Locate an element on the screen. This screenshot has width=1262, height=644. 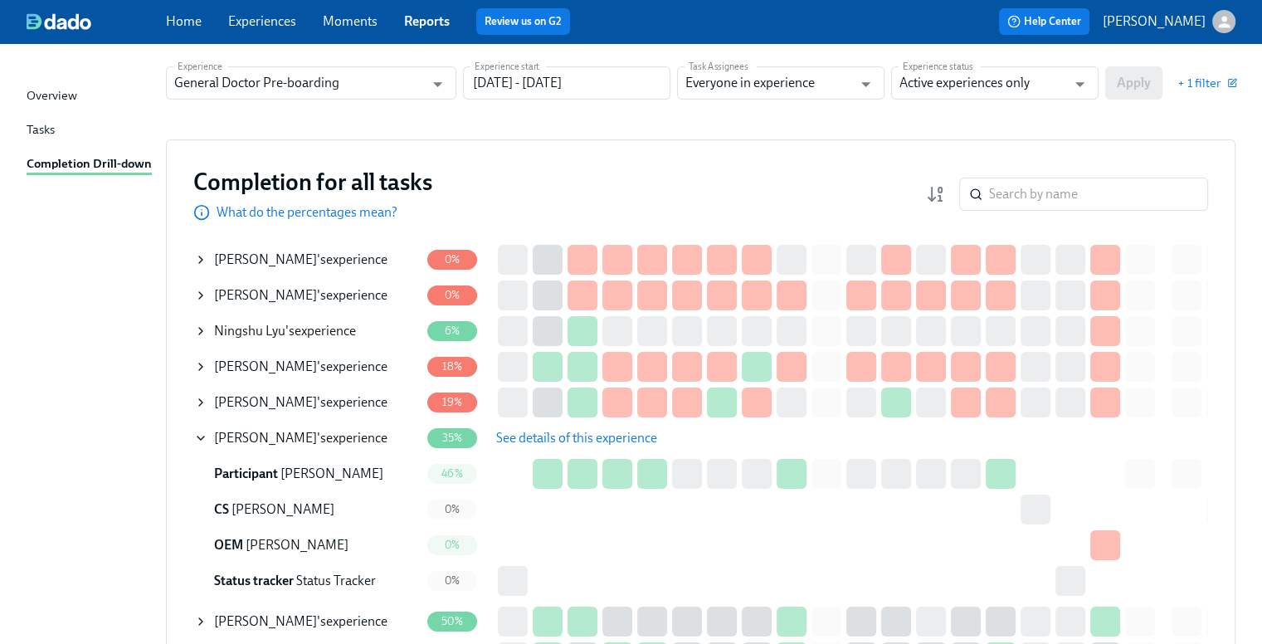
span: 50% is located at coordinates (452, 621).